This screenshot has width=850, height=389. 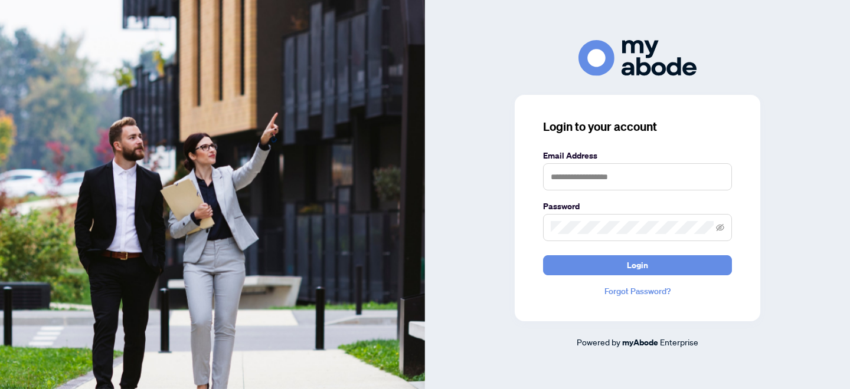 What do you see at coordinates (637, 156) in the screenshot?
I see `label: Email Address` at bounding box center [637, 156].